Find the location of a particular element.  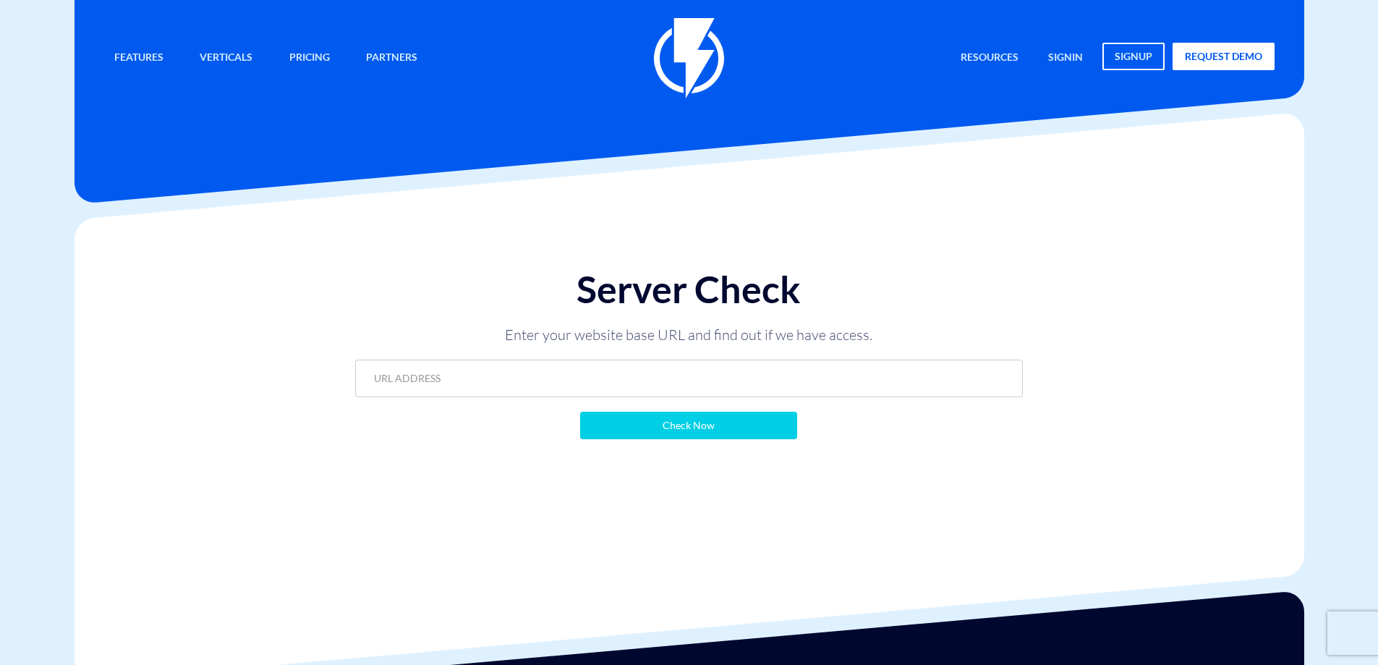

a: signin is located at coordinates (1065, 58).